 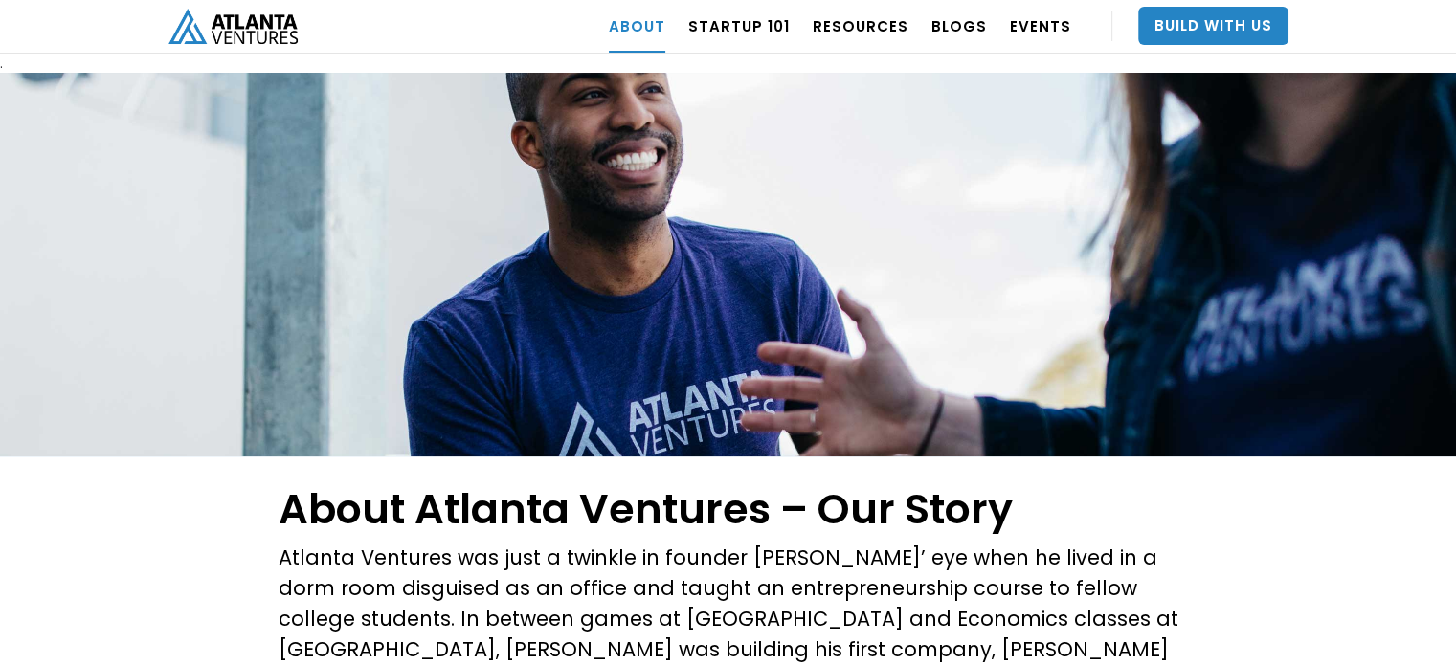 What do you see at coordinates (1213, 26) in the screenshot?
I see `a: Build With Us` at bounding box center [1213, 26].